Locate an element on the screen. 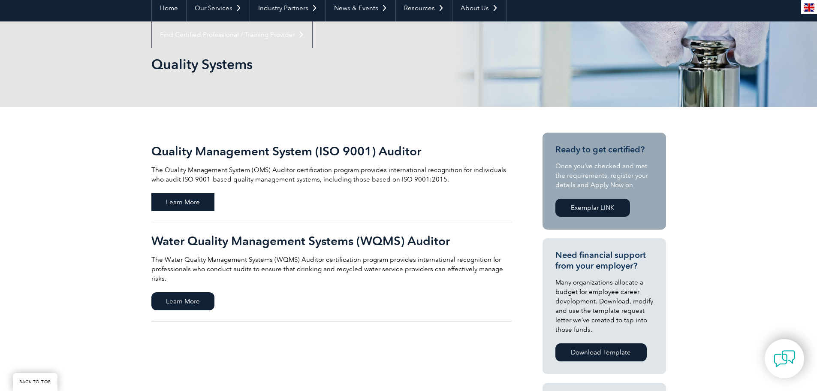  h2: Quality Management System (ISO 9001) Auditor is located at coordinates (332, 151).